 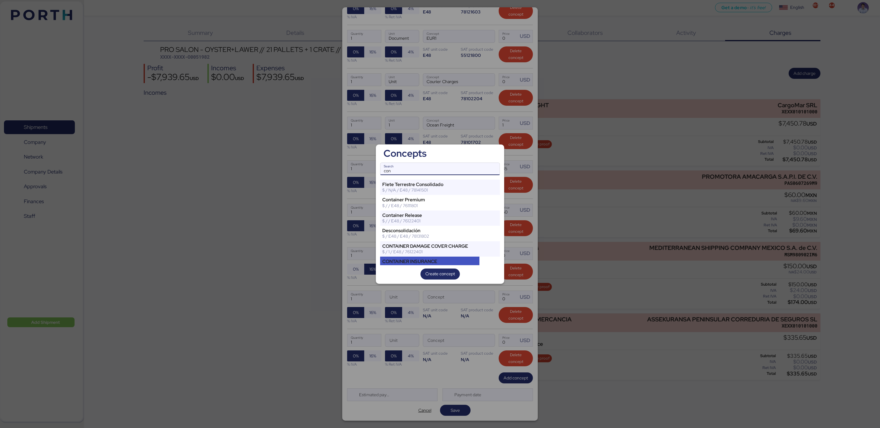 What do you see at coordinates (430, 231) in the screenshot?
I see `div: Desconsolidación` at bounding box center [430, 231].